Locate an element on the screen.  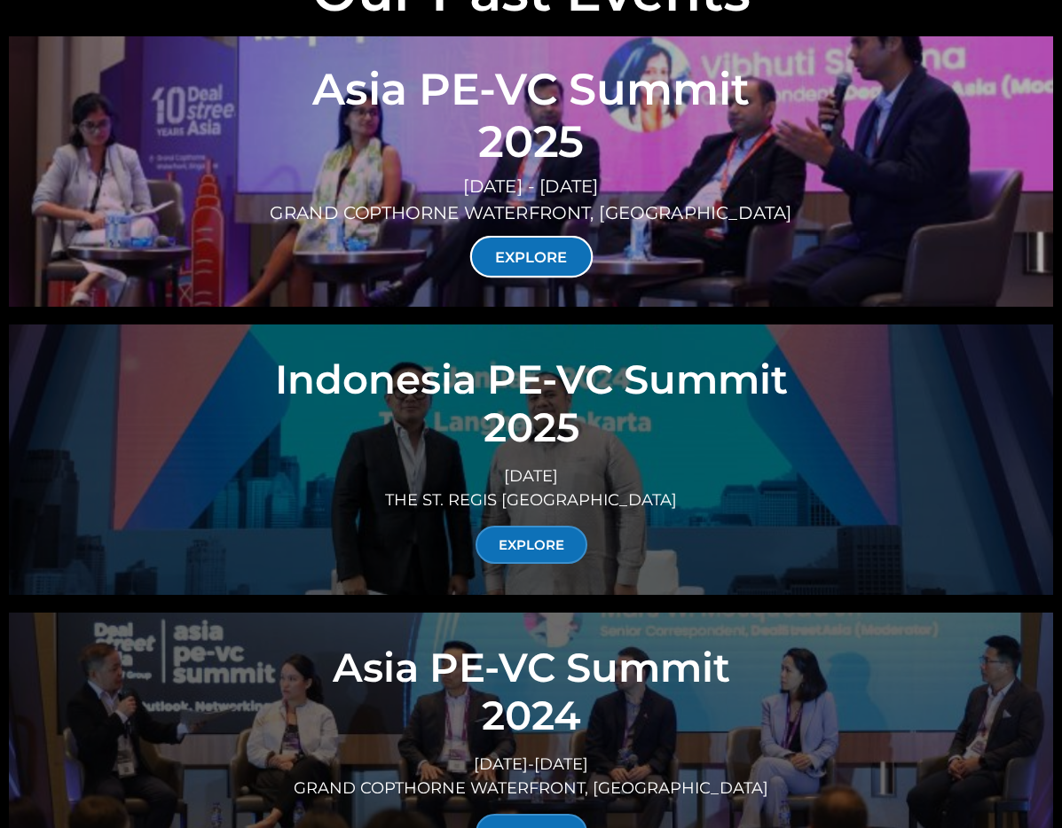
h2: Indonesia PE-VC Summit 2025 is located at coordinates (530, 404).